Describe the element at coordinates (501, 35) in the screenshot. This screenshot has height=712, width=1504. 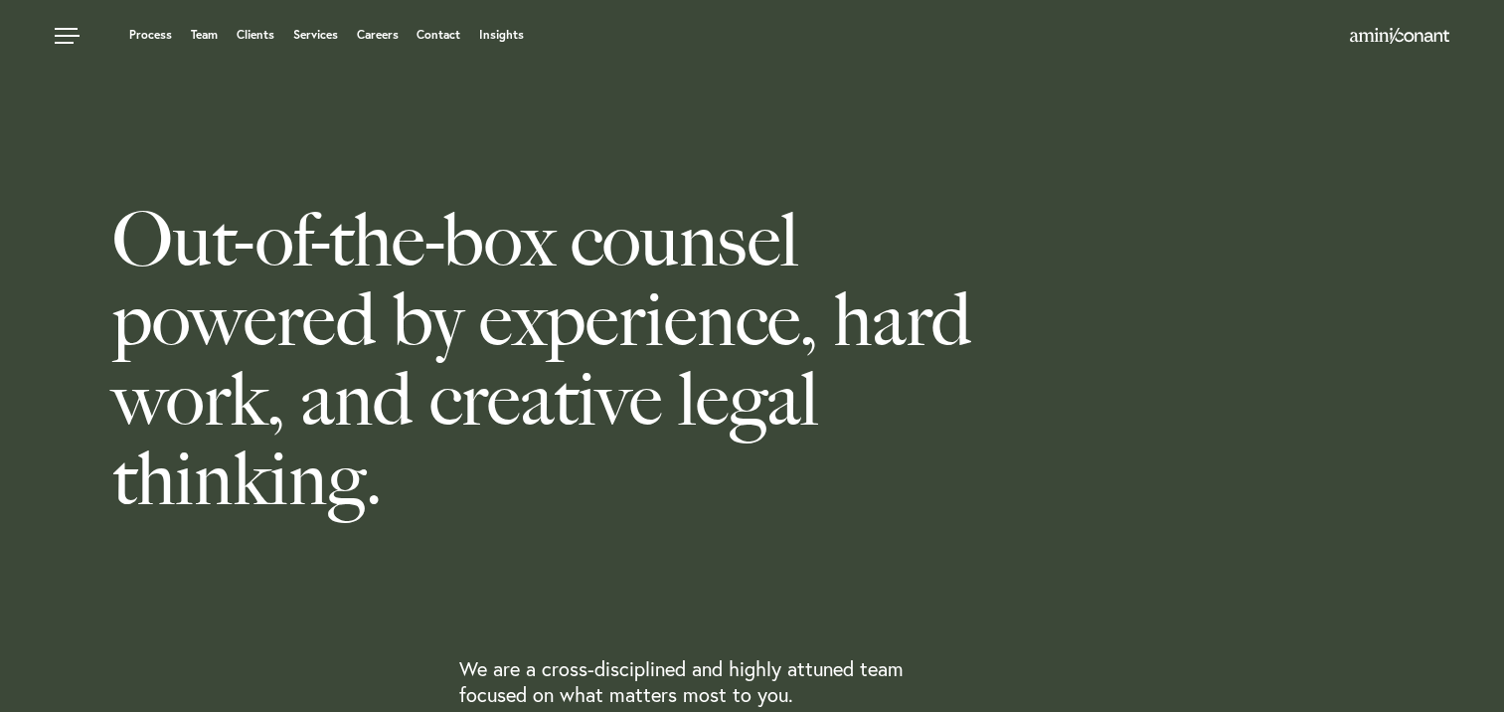
I see `a: Insights` at that location.